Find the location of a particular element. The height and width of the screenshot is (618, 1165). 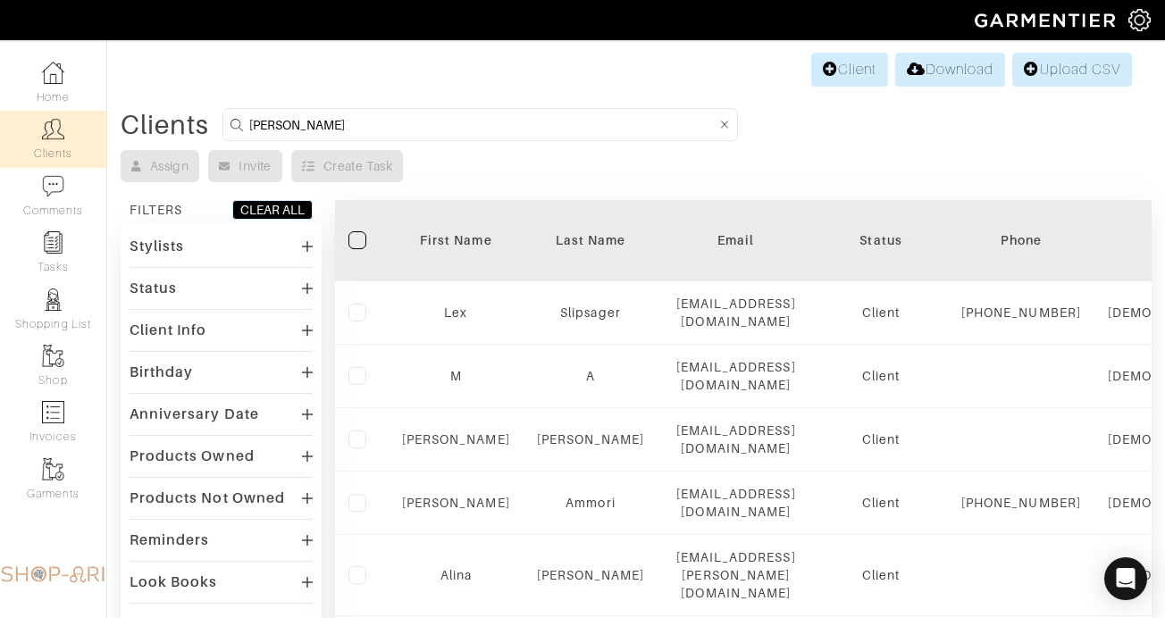

img: stylists-icon-eb353228a002819b7ec25b43dbf5f0378dd9e0616d9560372ff212230b889e62.png is located at coordinates (53, 299).